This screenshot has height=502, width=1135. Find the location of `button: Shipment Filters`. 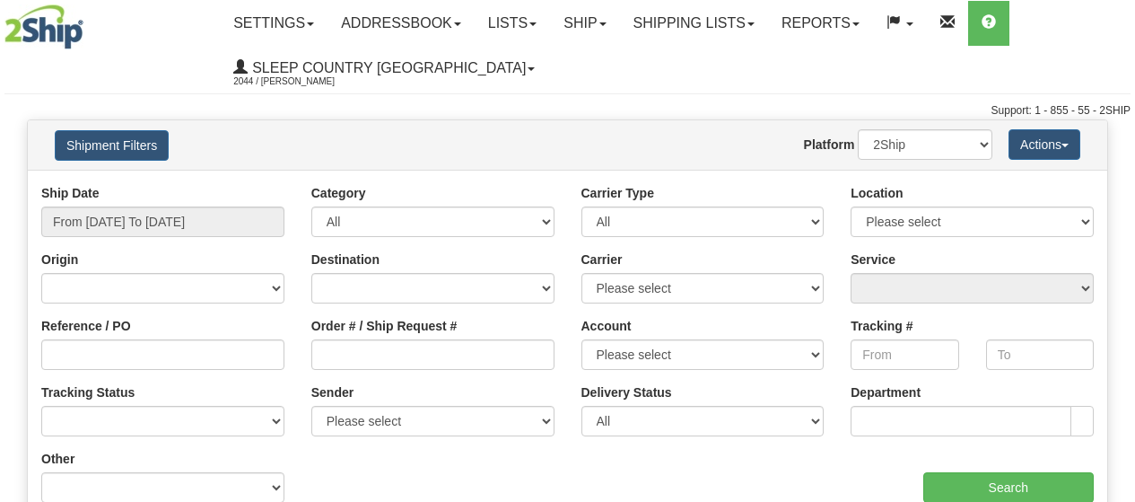

button: Shipment Filters is located at coordinates (111, 145).